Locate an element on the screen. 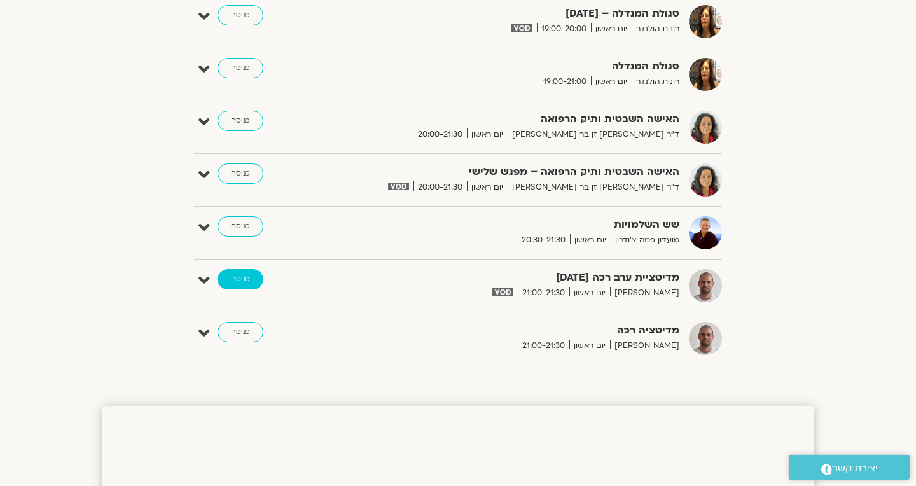 This screenshot has width=916, height=486. span: יצירת קשר is located at coordinates (855, 468).